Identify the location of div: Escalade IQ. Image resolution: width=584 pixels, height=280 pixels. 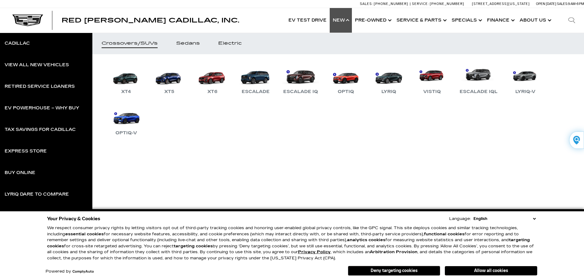
(301, 92).